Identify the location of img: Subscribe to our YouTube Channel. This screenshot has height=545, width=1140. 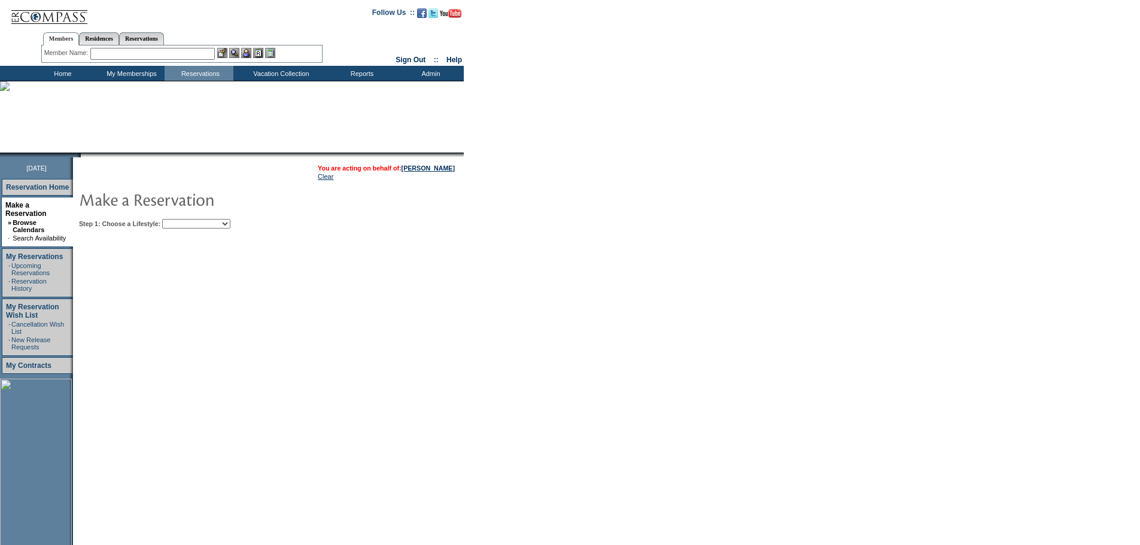
(451, 13).